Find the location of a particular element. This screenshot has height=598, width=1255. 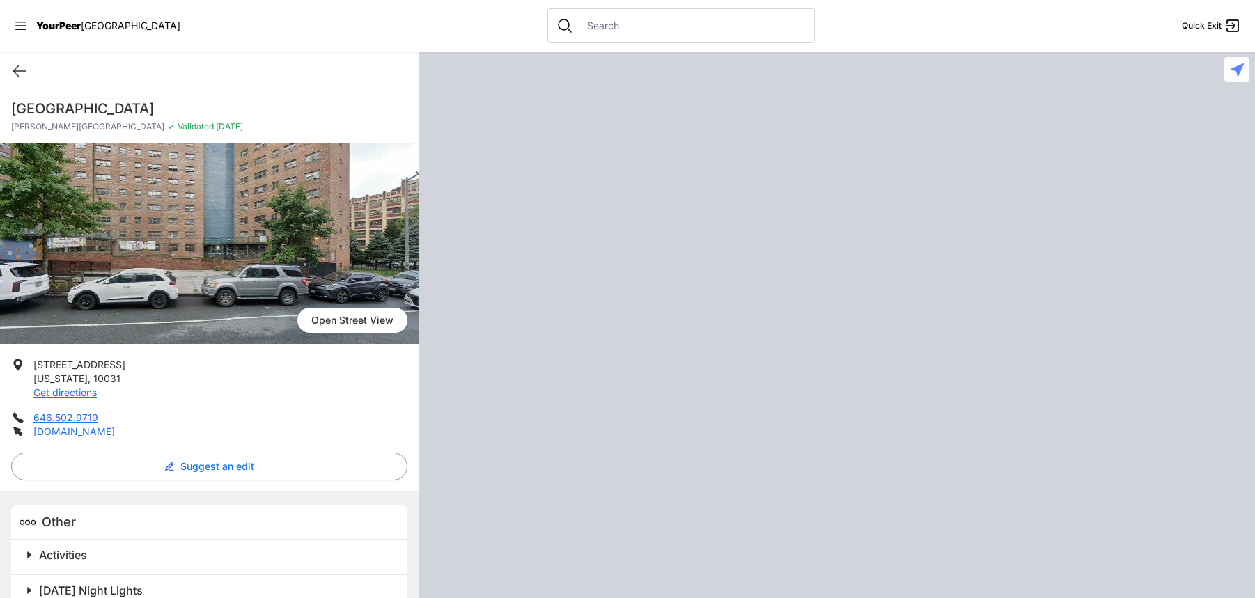

a: Quick Exit is located at coordinates (1211, 26).